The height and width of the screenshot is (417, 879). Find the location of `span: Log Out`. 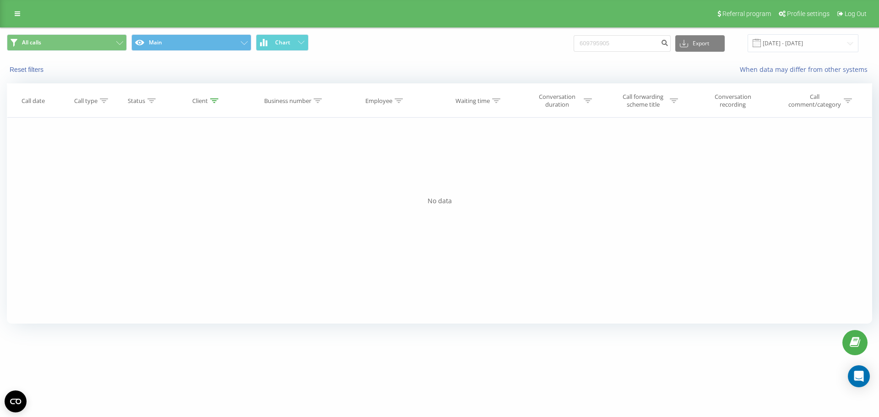

span: Log Out is located at coordinates (856, 14).